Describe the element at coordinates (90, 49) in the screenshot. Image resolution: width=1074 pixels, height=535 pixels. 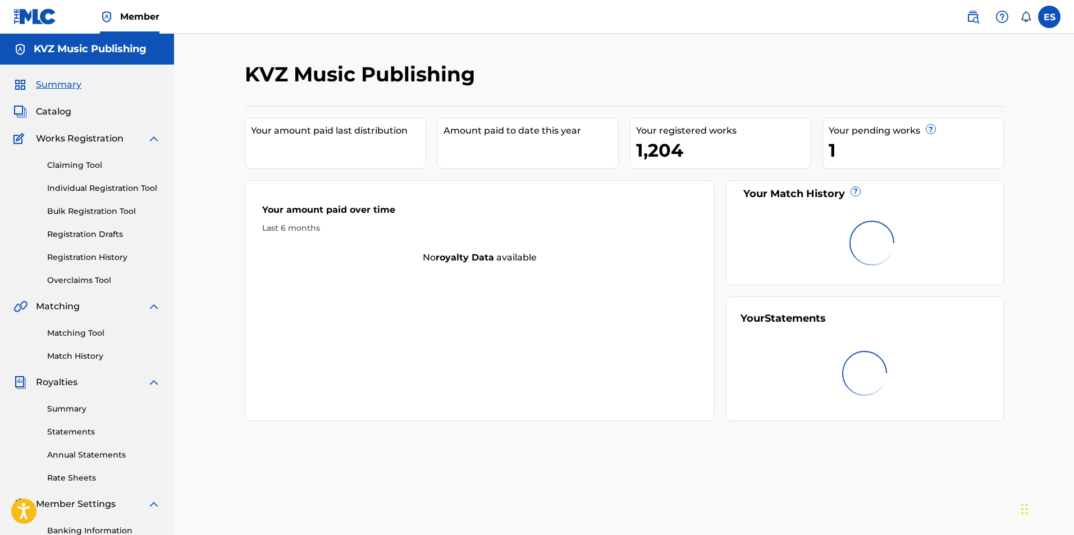
I see `h5: KVZ Music Publishing` at that location.